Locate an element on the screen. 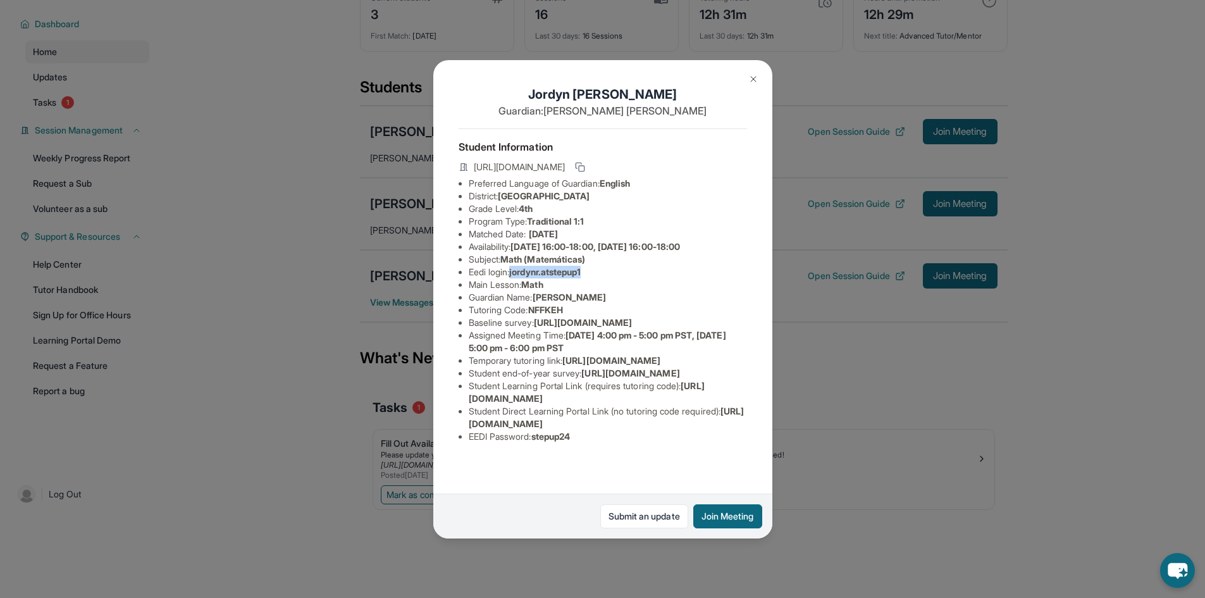 The height and width of the screenshot is (598, 1205). span: Traditional 1:1 is located at coordinates (555, 221).